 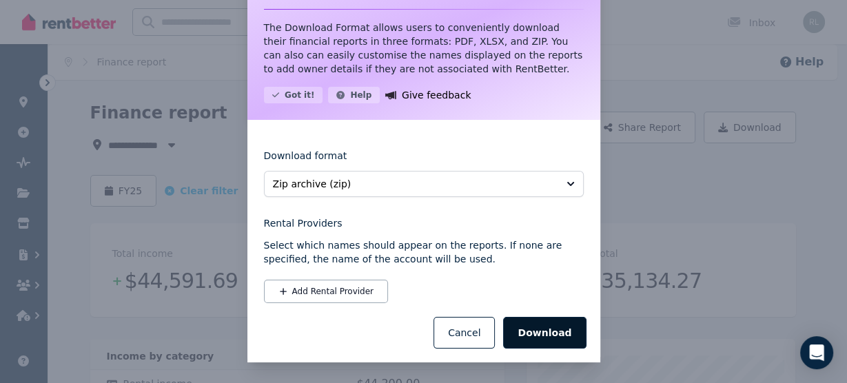 I want to click on label: Download format, so click(x=305, y=160).